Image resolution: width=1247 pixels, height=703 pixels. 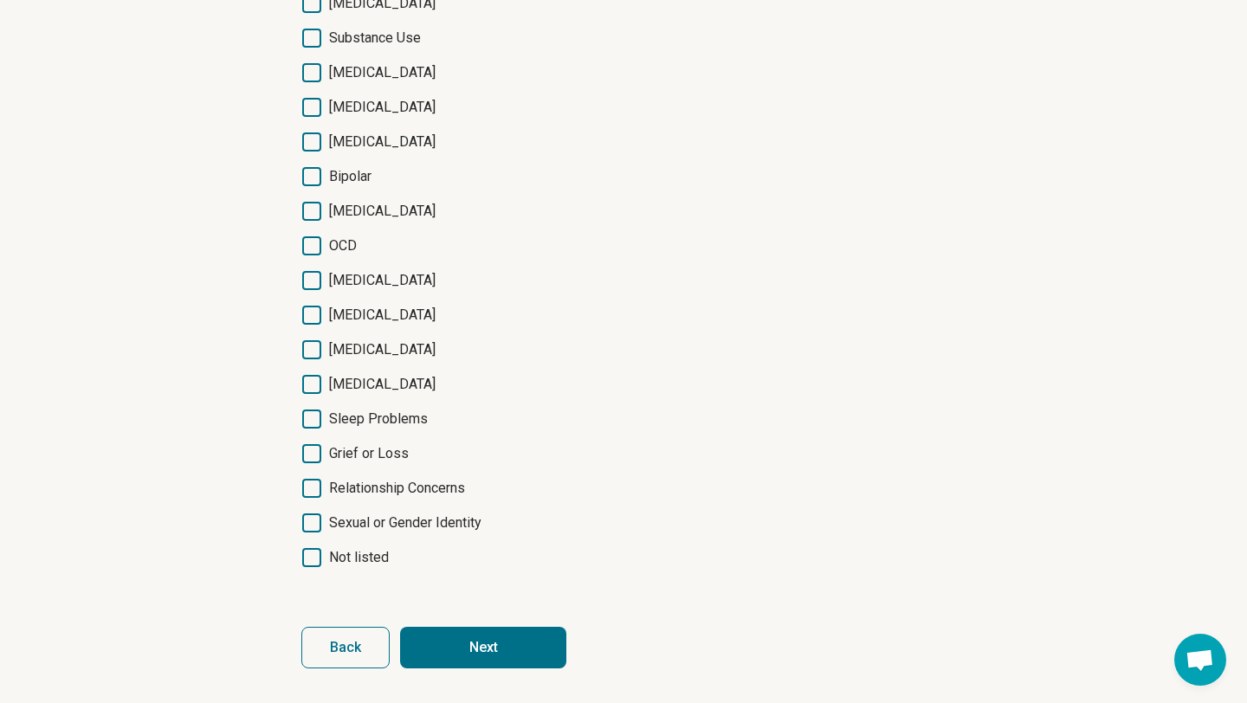 What do you see at coordinates (405, 523) in the screenshot?
I see `span: Sexual or Gender Identity` at bounding box center [405, 523].